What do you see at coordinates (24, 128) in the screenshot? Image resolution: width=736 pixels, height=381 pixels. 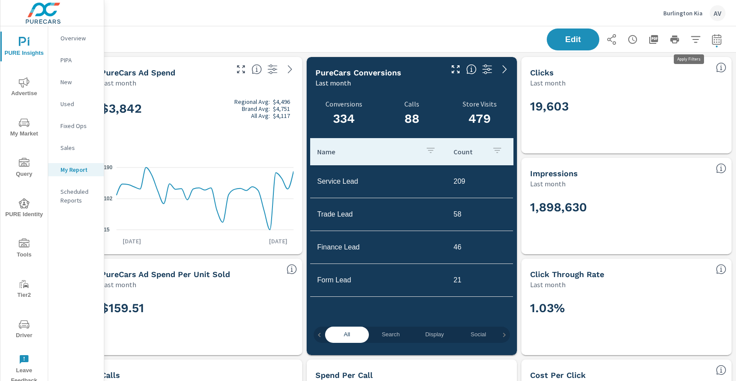 I see `span: My Market` at bounding box center [24, 128].